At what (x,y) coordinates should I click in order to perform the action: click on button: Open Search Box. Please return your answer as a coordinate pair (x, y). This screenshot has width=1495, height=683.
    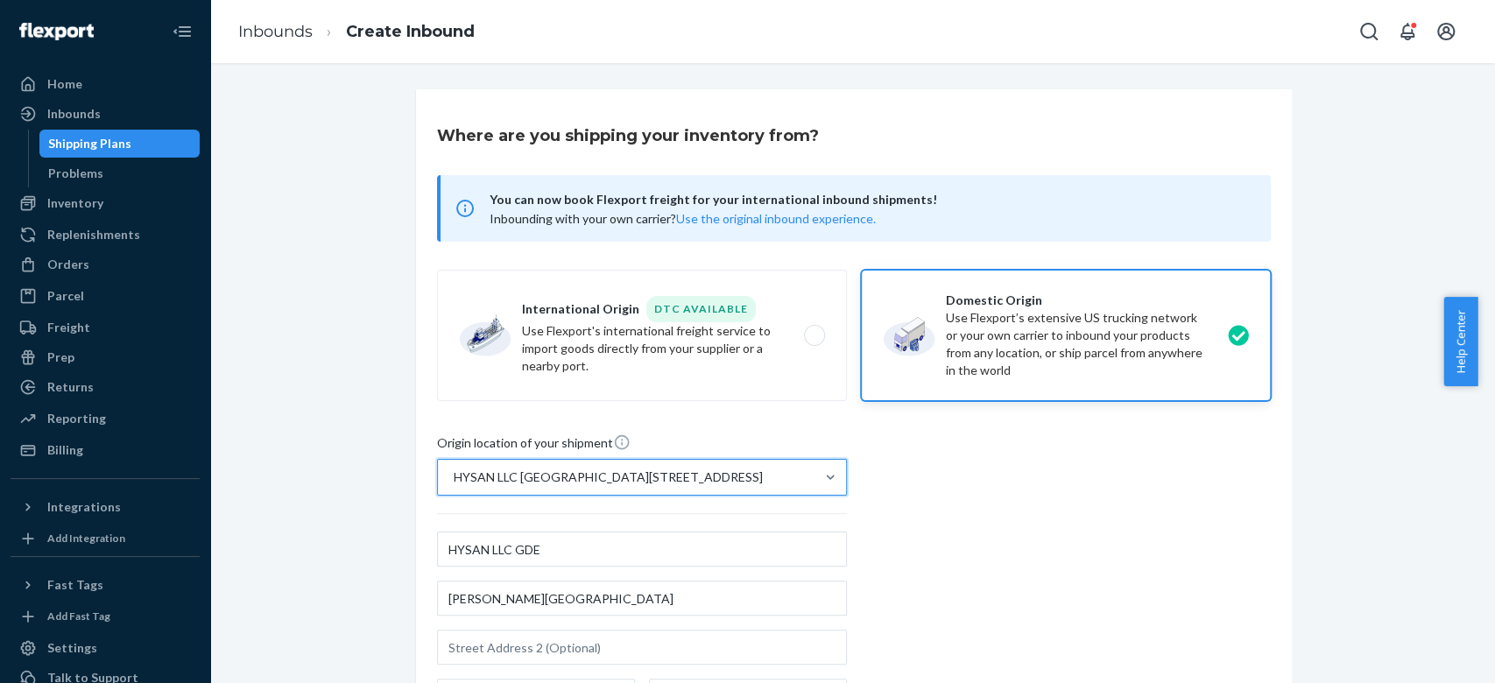
    Looking at the image, I should click on (1369, 32).